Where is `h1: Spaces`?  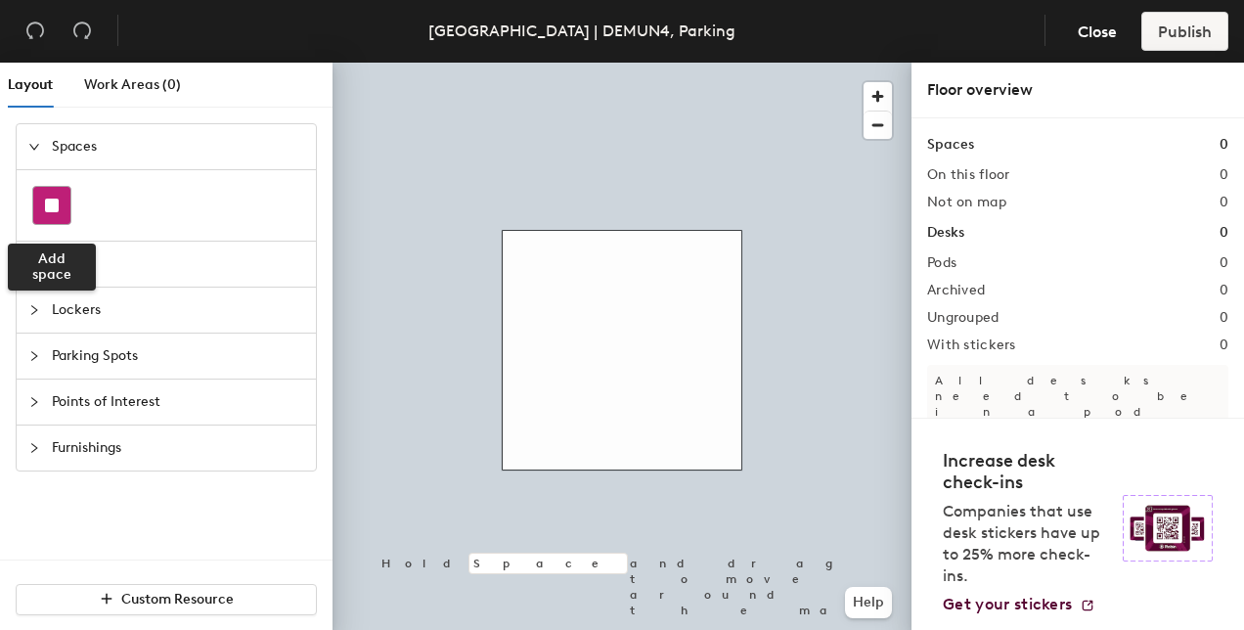 h1: Spaces is located at coordinates (951, 145).